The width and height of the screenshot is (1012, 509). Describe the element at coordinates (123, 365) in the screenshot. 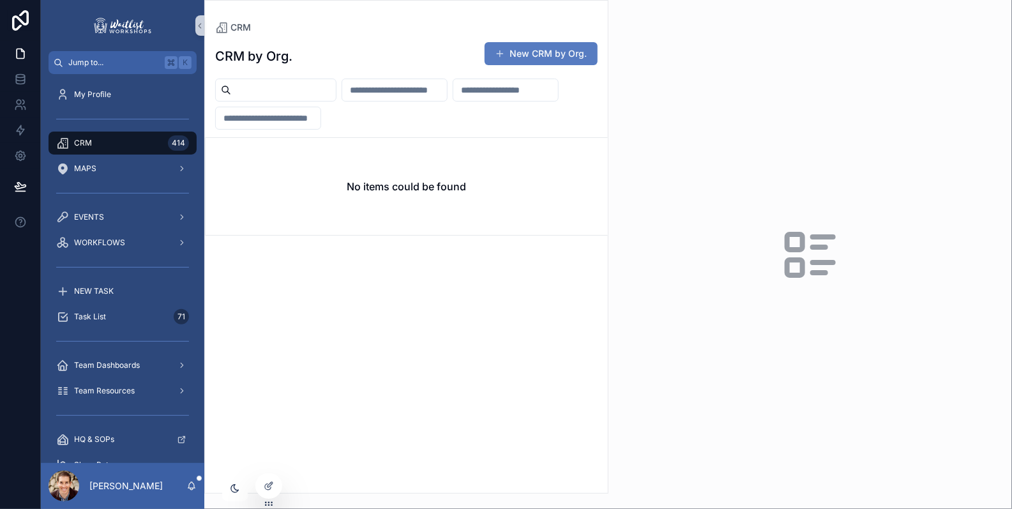

I see `a: Team Dashboards` at that location.